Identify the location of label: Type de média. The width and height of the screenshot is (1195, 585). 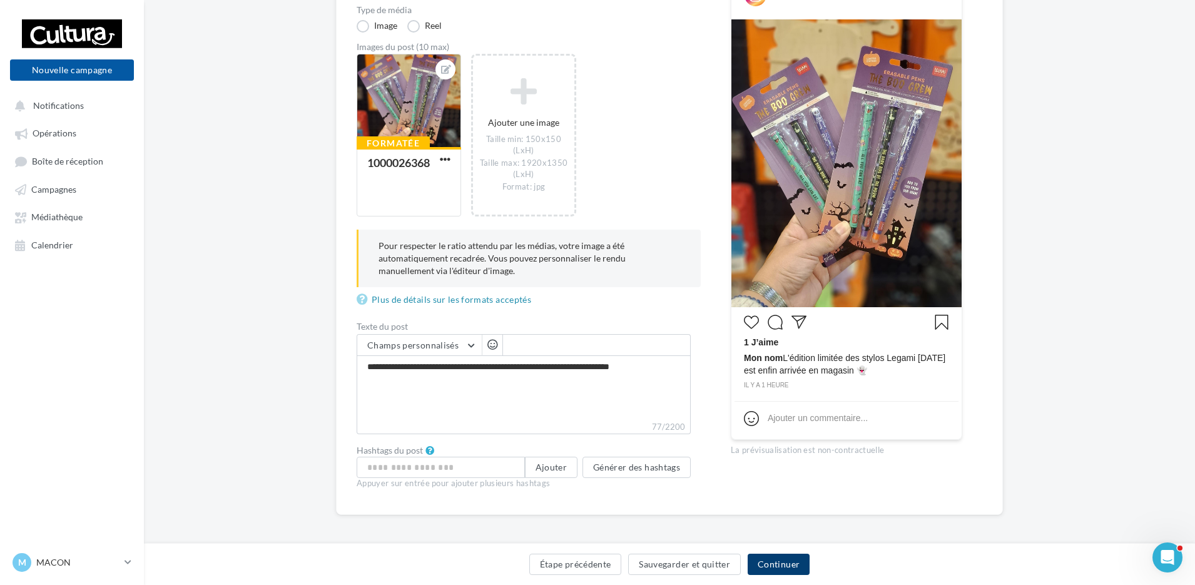
(524, 10).